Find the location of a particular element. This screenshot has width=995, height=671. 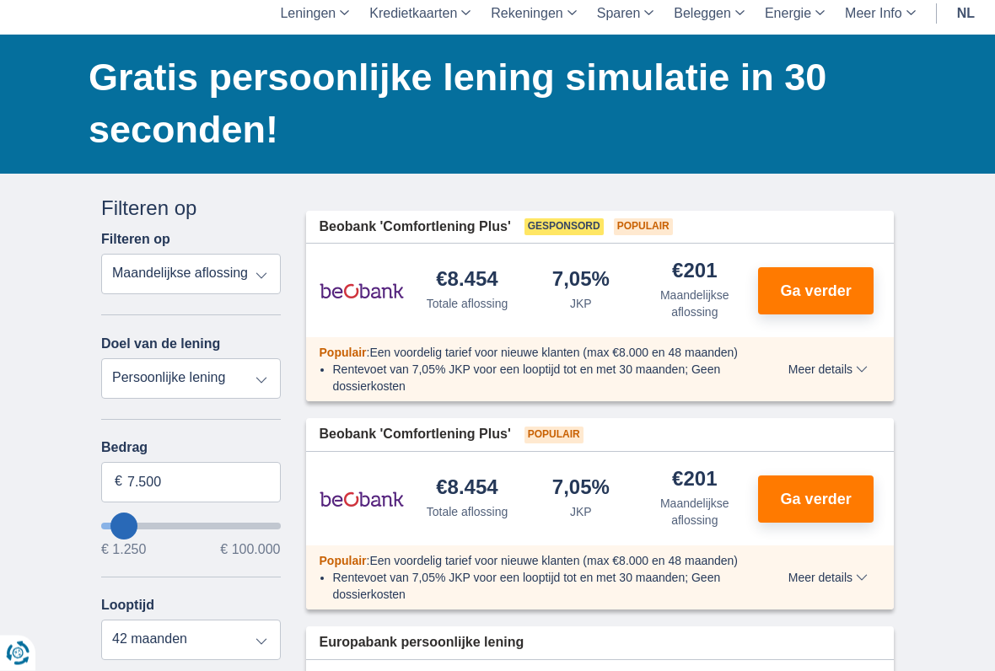

span: € 1.250 is located at coordinates (123, 551).